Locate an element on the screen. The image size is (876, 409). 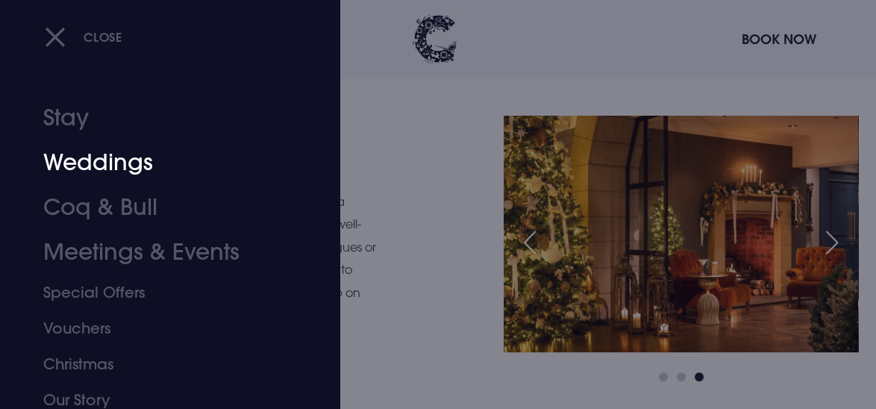
a: Stay is located at coordinates (160, 118).